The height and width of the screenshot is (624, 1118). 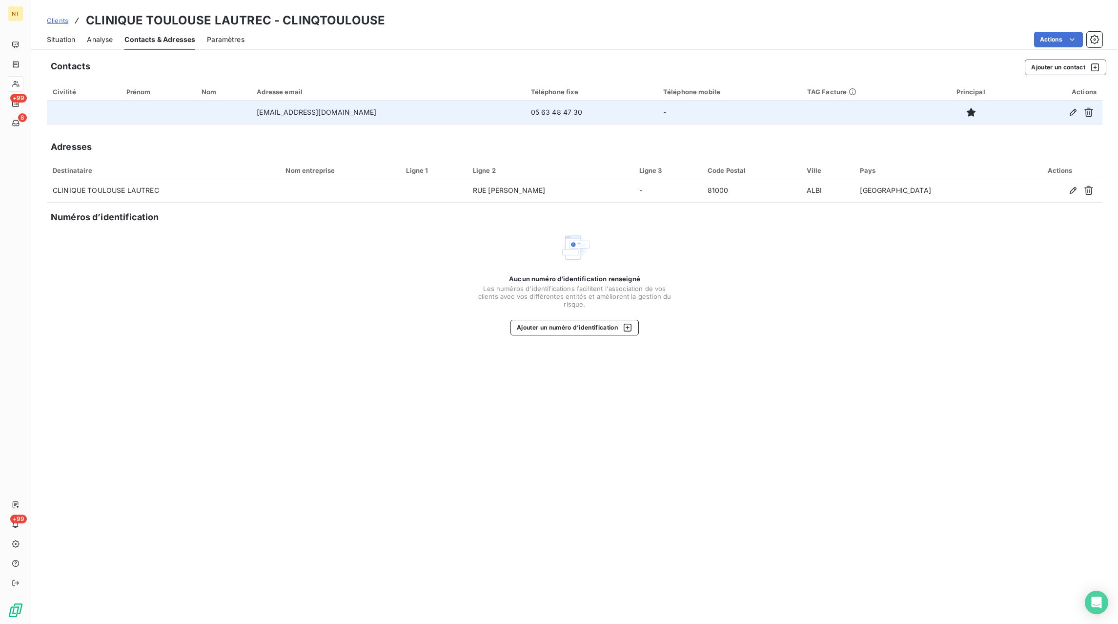 I want to click on div: Code Postal, so click(x=751, y=170).